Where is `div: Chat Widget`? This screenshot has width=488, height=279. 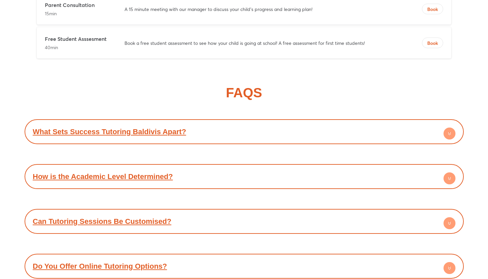 div: Chat Widget is located at coordinates (431, 241).